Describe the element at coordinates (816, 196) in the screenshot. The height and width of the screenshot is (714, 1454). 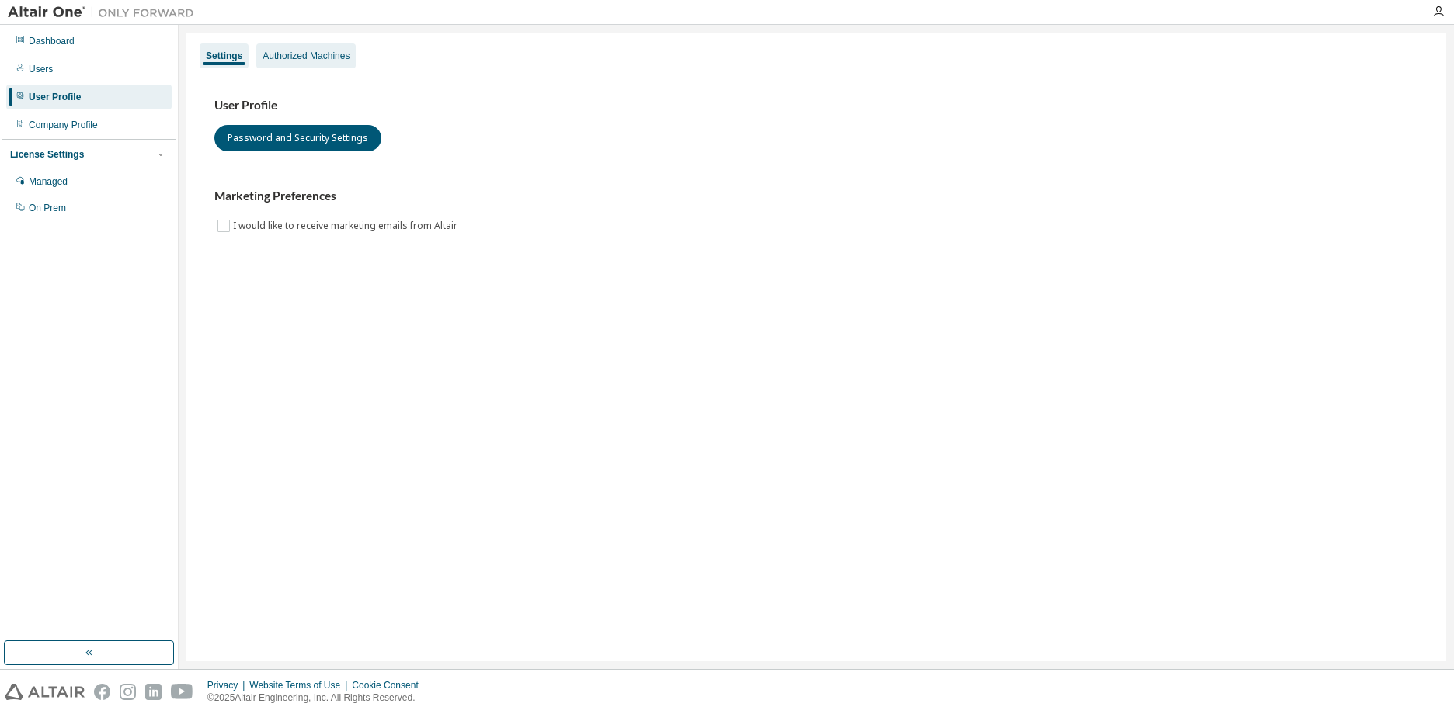
I see `h3: Marketing Preferences` at that location.